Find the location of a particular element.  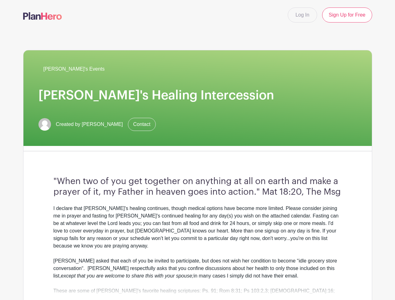

em: except that you are welcome to share this with your spouse; is located at coordinates (127, 276).